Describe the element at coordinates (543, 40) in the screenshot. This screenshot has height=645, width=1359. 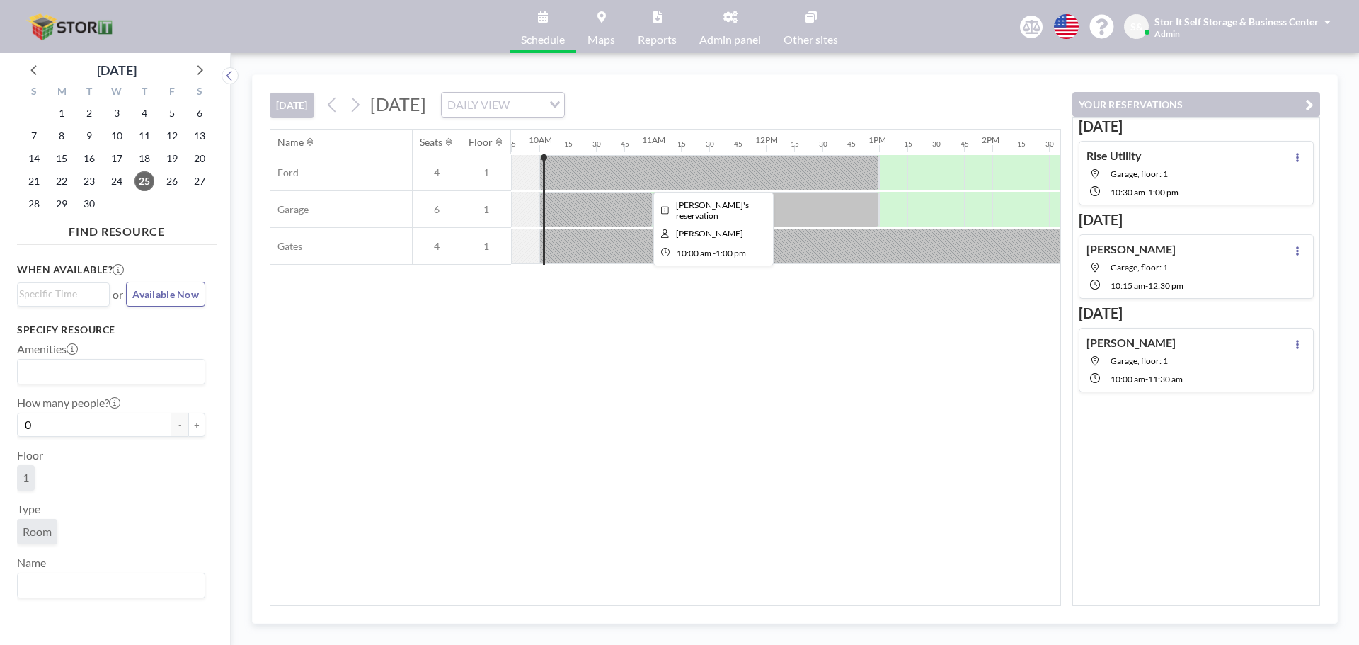
I see `span: Schedule` at that location.